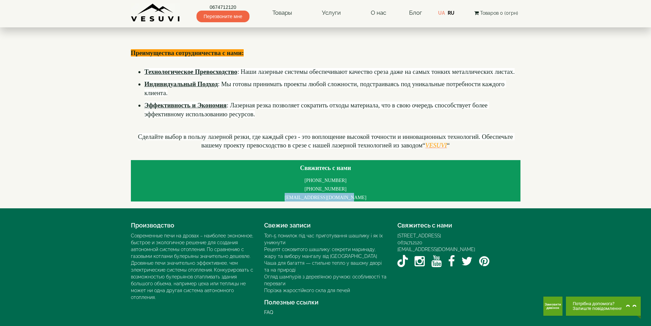  What do you see at coordinates (496, 13) in the screenshot?
I see `button: Товаров 0 (0грн)` at bounding box center [496, 13].